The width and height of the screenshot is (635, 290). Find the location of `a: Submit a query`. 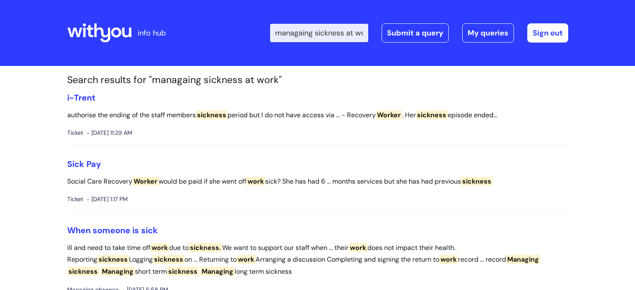

a: Submit a query is located at coordinates (415, 33).